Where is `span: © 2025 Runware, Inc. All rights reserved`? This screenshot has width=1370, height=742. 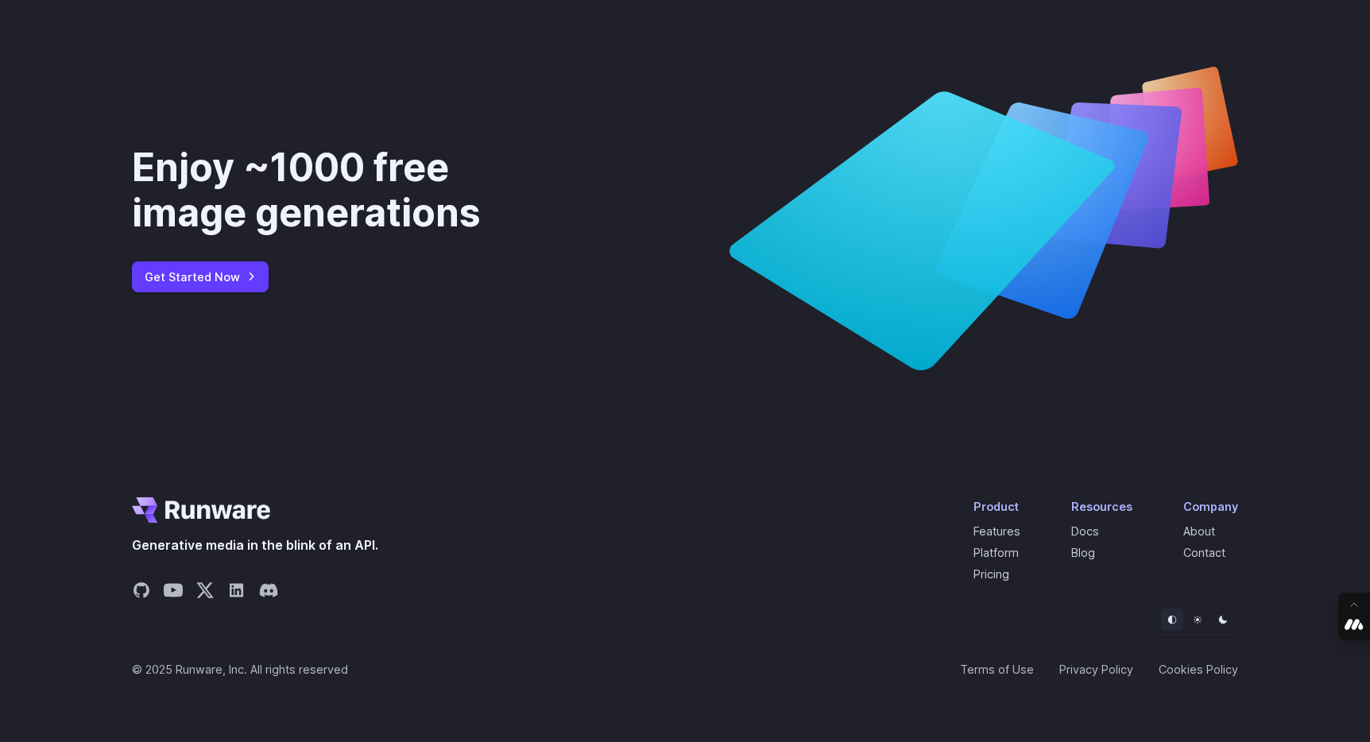 span: © 2025 Runware, Inc. All rights reserved is located at coordinates (240, 669).